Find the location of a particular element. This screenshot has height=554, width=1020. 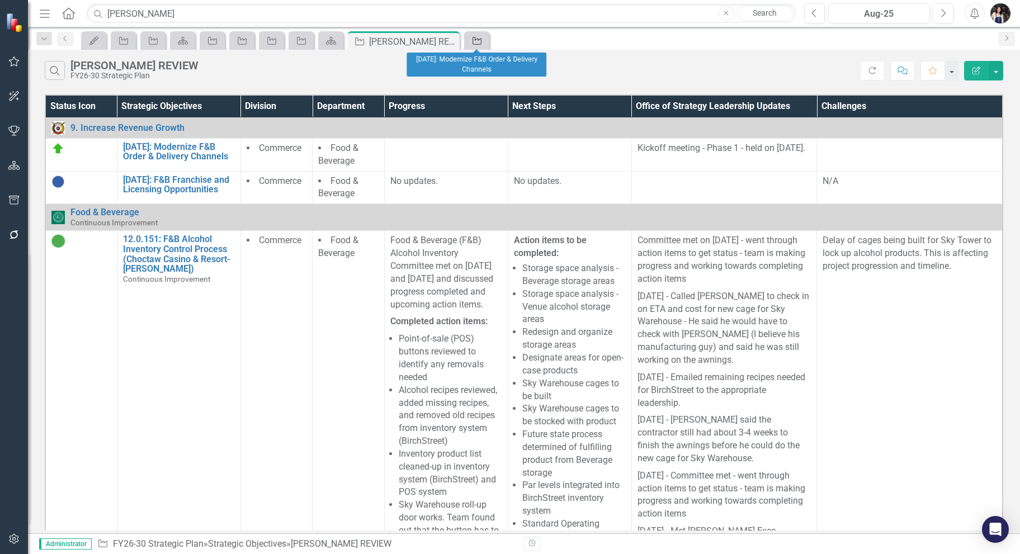

img: Not Started is located at coordinates (58, 182).